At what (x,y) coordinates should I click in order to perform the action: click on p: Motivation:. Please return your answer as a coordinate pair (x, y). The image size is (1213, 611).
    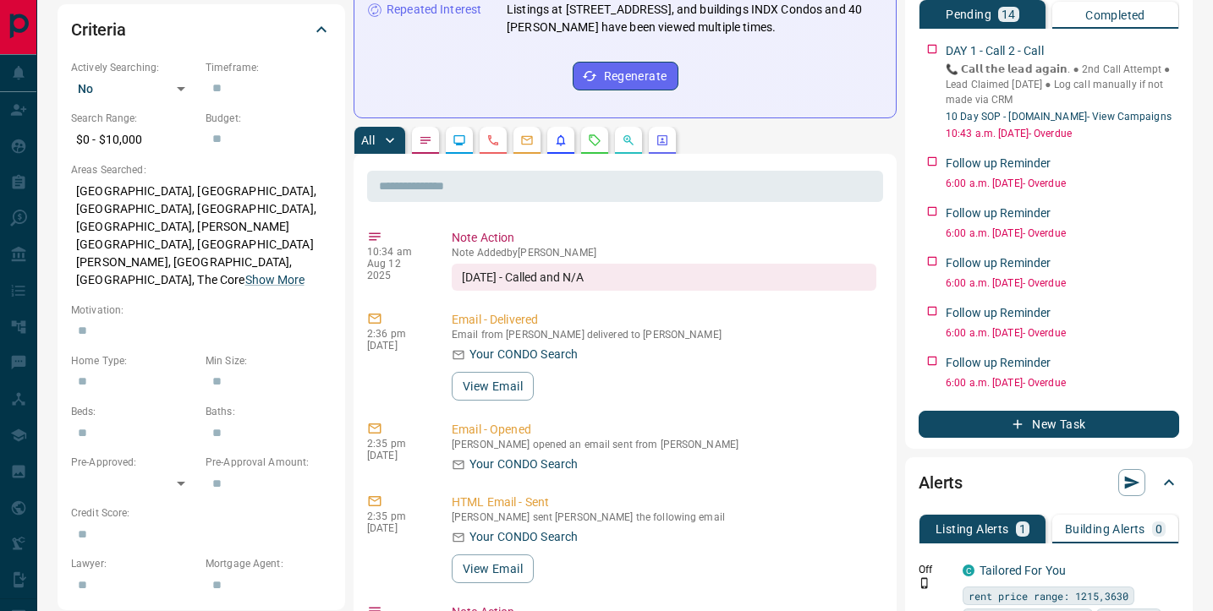
    Looking at the image, I should click on (201, 310).